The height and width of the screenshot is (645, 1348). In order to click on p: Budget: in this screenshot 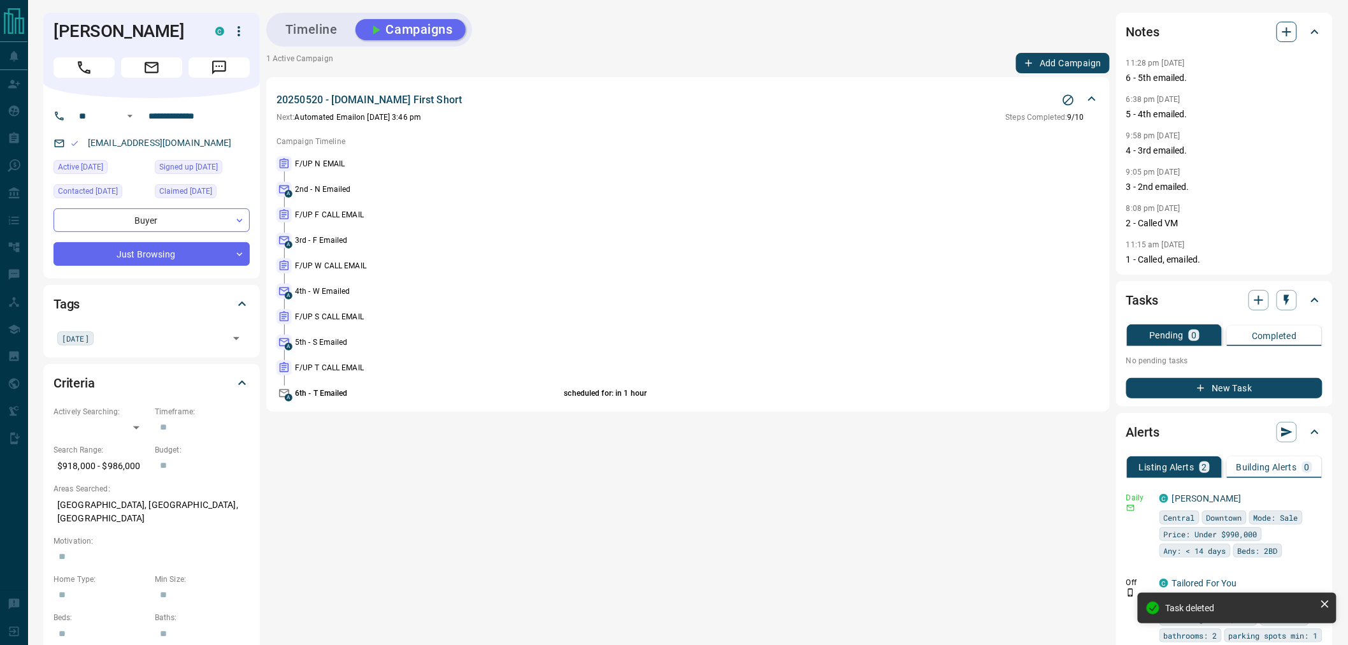, I will do `click(202, 450)`.